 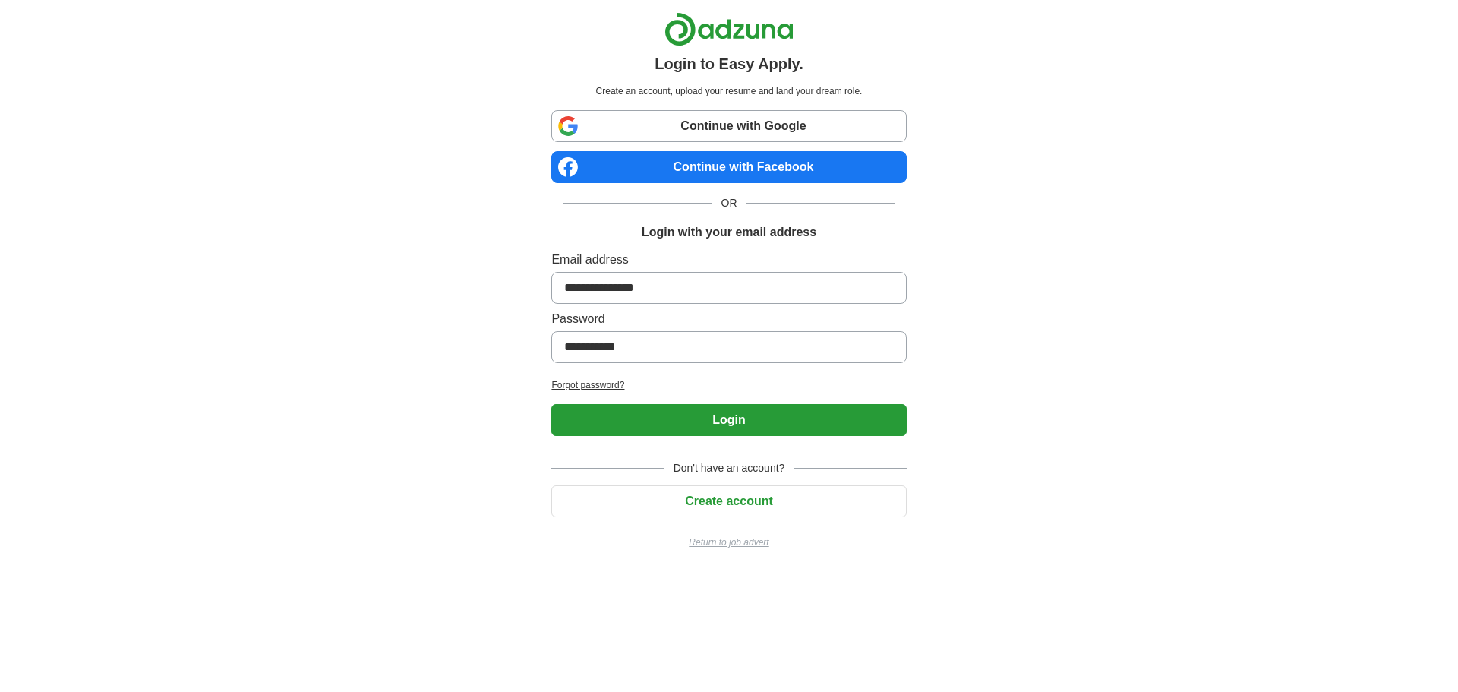 I want to click on span: Don't have an account?, so click(x=729, y=468).